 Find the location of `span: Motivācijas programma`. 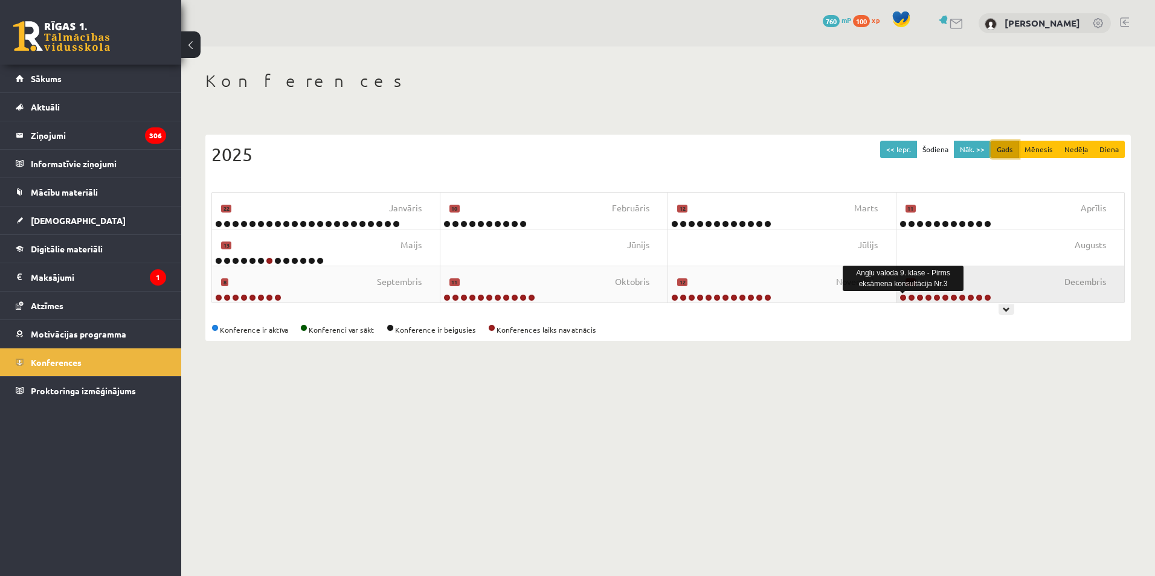

span: Motivācijas programma is located at coordinates (79, 334).